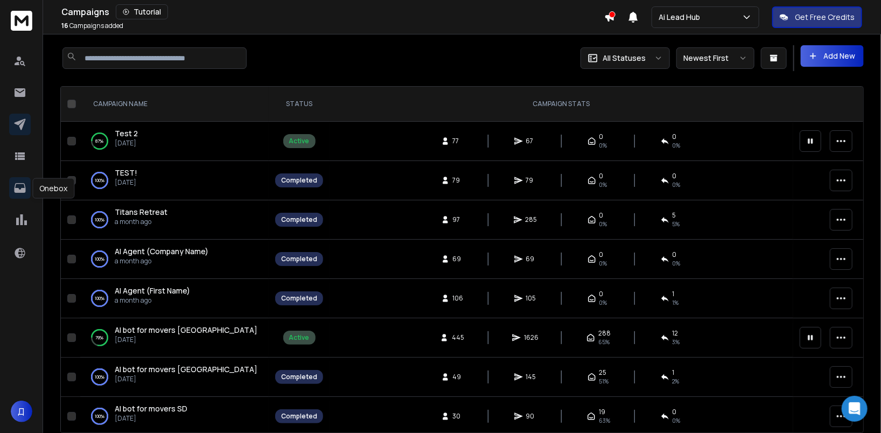 Image resolution: width=881 pixels, height=433 pixels. Describe the element at coordinates (682, 17) in the screenshot. I see `p: Ai Lead Hub` at that location.